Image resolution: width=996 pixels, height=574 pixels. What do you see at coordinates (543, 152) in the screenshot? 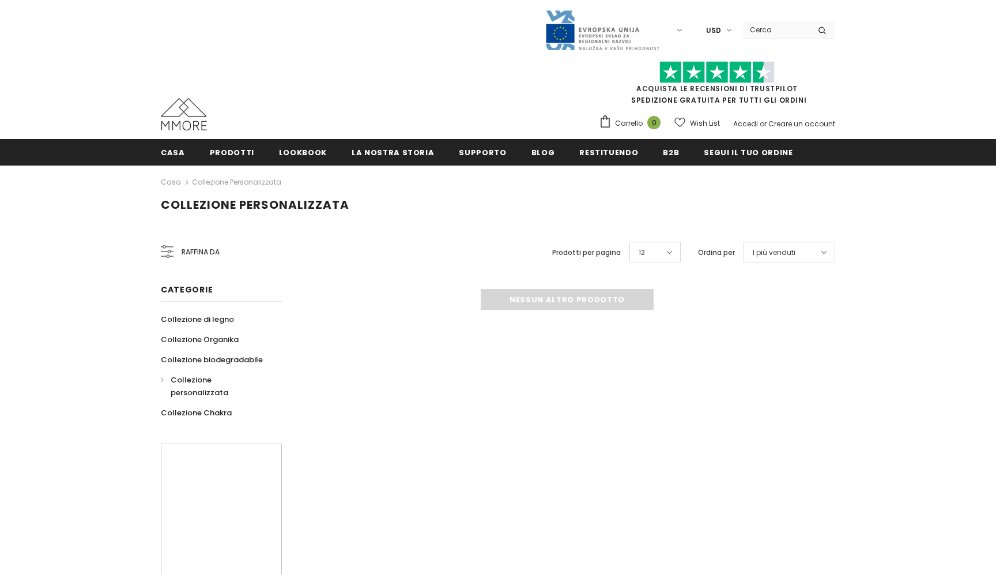
I see `span: Blog` at bounding box center [543, 152].